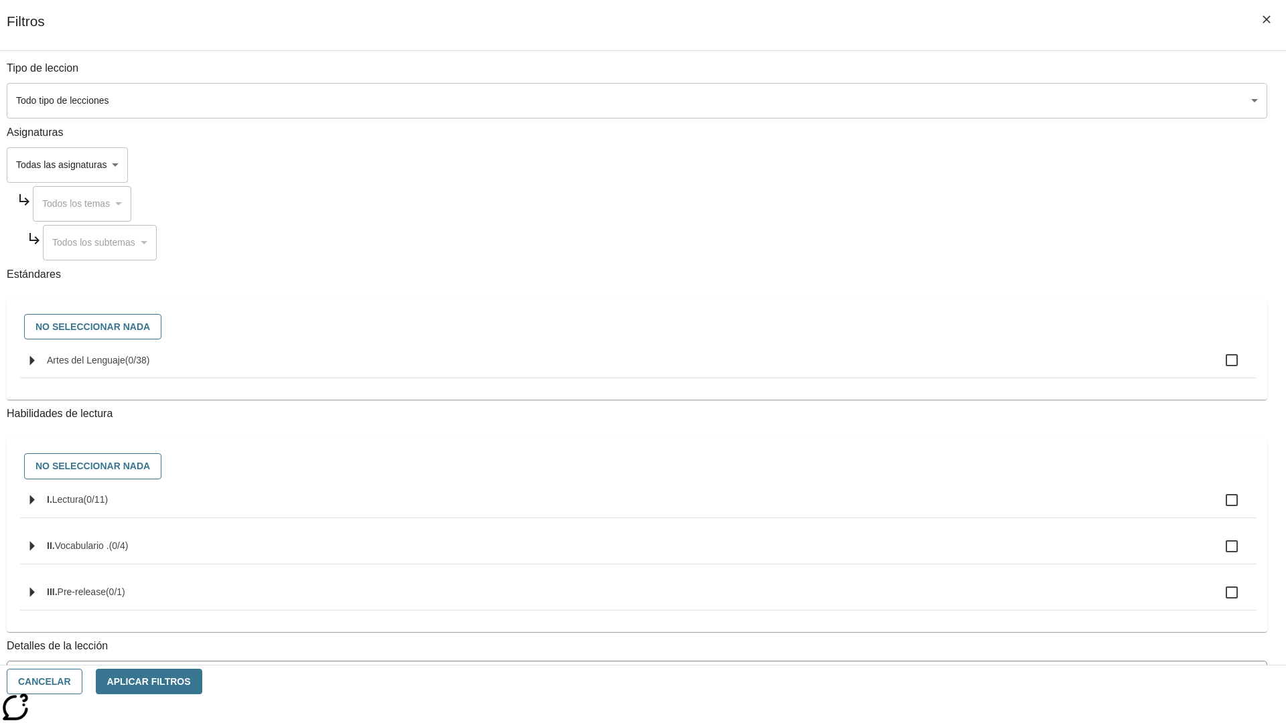  I want to click on button: Aplicar Filtros, so click(149, 682).